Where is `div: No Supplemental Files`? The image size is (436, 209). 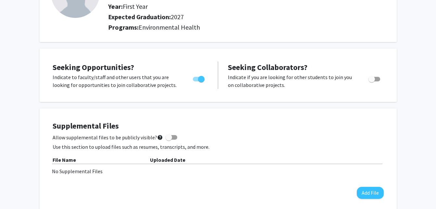 div: No Supplemental Files is located at coordinates (218, 171).